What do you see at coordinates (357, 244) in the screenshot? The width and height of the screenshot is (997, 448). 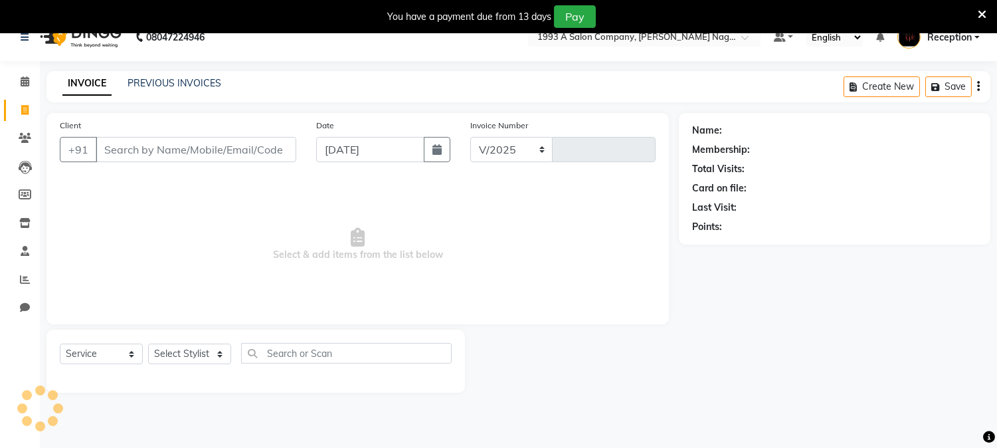 I see `span: Select & add items from the list below` at bounding box center [357, 244].